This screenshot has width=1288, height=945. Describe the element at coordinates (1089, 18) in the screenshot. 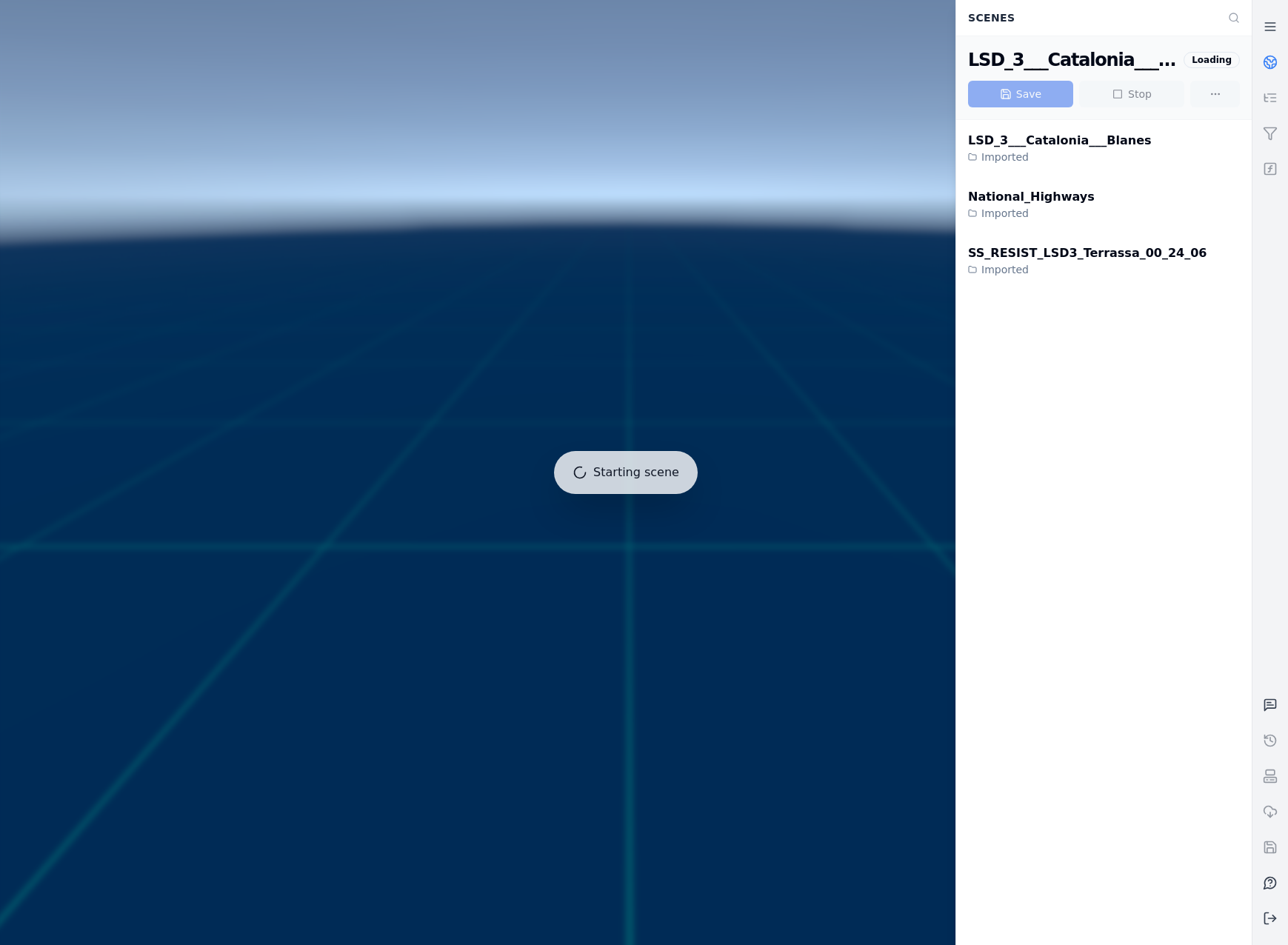

I see `div: Scenes` at that location.